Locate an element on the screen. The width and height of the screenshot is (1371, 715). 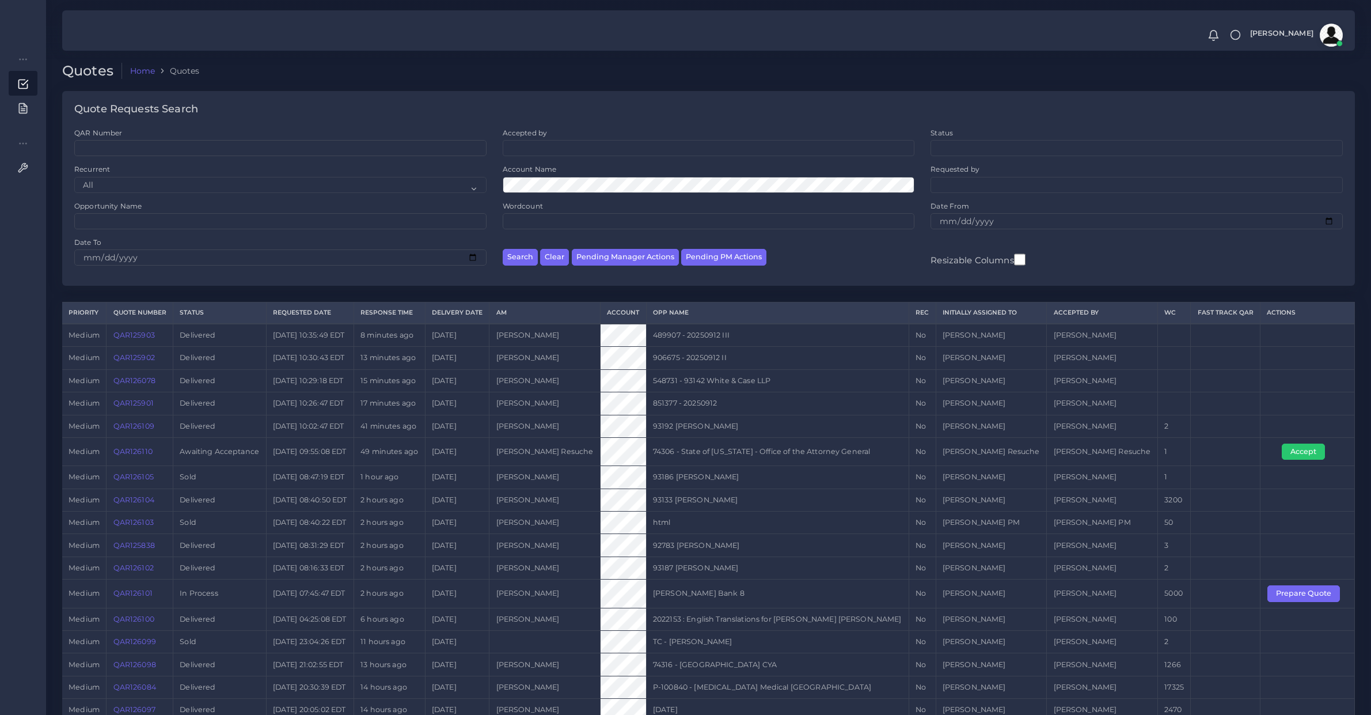
td: 3 is located at coordinates (1174, 545).